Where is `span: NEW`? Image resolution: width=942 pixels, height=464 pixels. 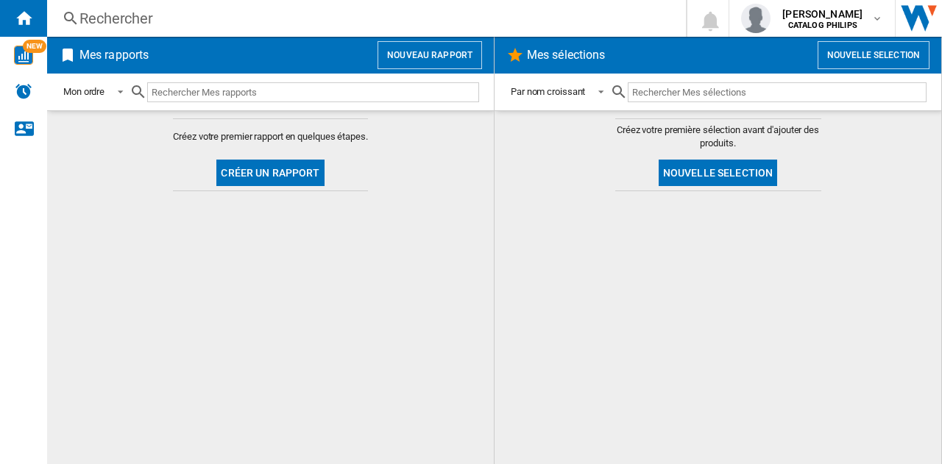
span: NEW is located at coordinates (35, 46).